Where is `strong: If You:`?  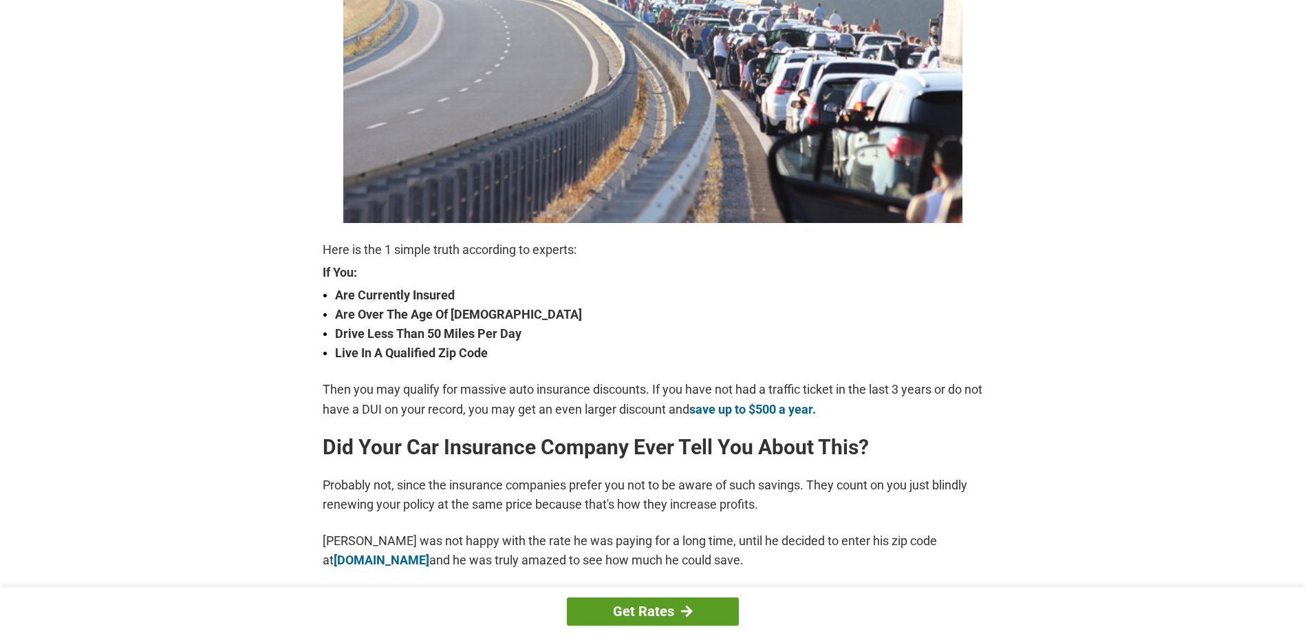 strong: If You: is located at coordinates (653, 273).